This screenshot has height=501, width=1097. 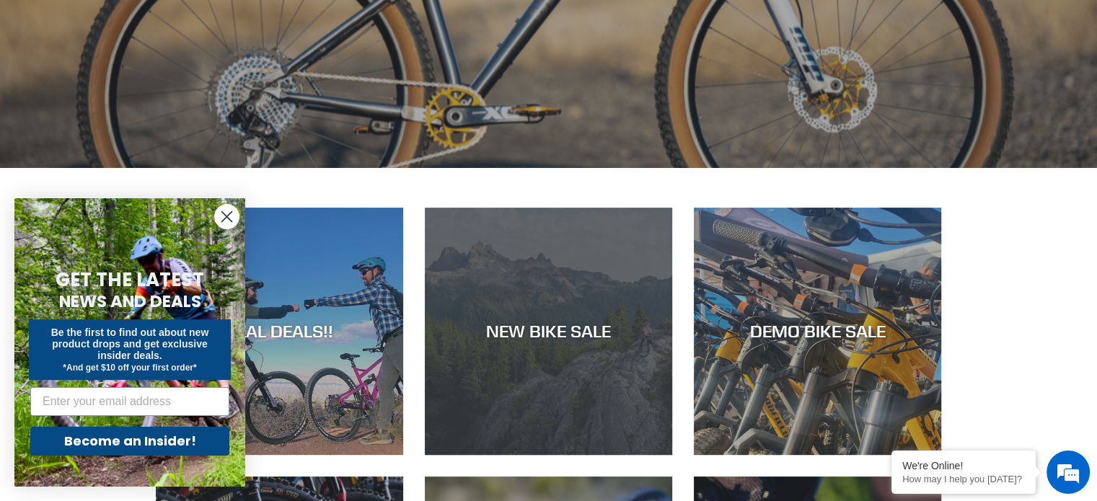 What do you see at coordinates (130, 402) in the screenshot?
I see `input: Enter your email address` at bounding box center [130, 402].